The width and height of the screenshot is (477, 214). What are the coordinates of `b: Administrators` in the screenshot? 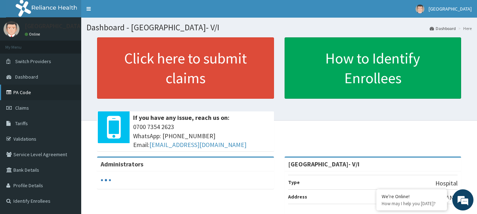 It's located at (122, 164).